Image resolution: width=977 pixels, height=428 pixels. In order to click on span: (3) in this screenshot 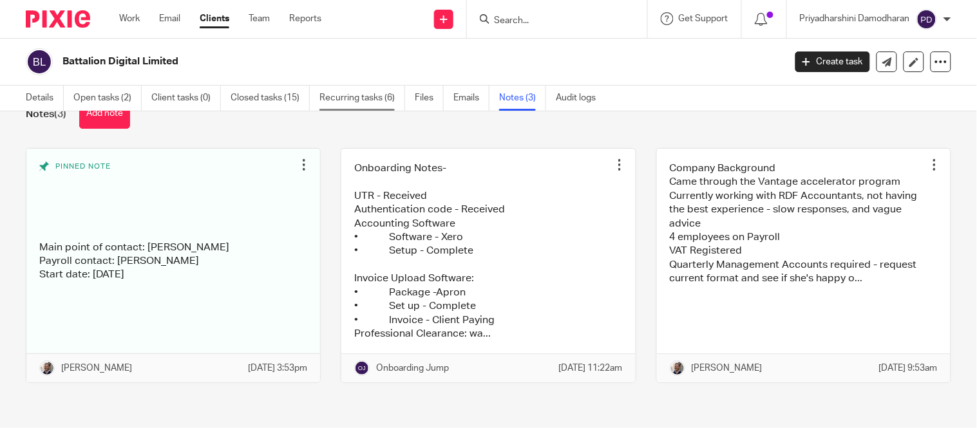, I will do `click(60, 114)`.